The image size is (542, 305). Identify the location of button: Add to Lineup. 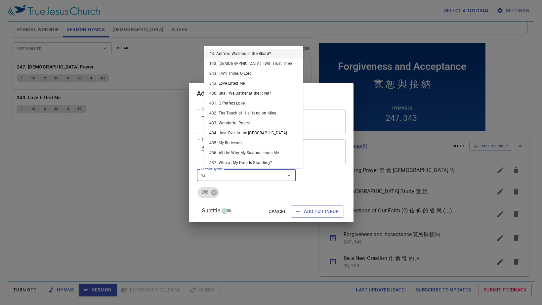
(317, 211).